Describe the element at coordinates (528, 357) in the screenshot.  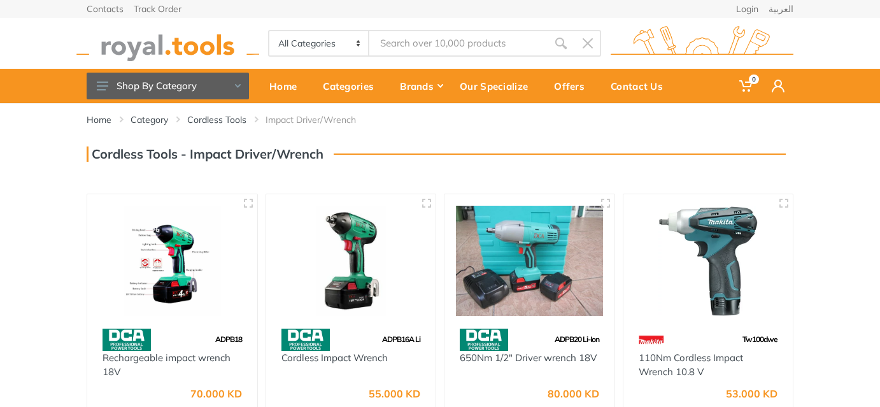
I see `a: 650Nm 1/2" Driver wrench 18V` at that location.